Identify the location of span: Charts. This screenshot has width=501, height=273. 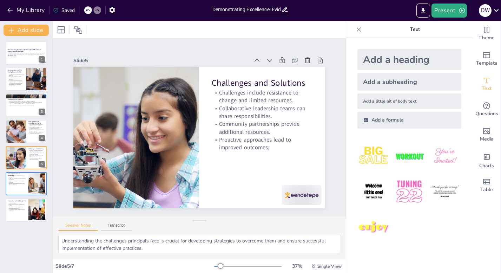
(487, 166).